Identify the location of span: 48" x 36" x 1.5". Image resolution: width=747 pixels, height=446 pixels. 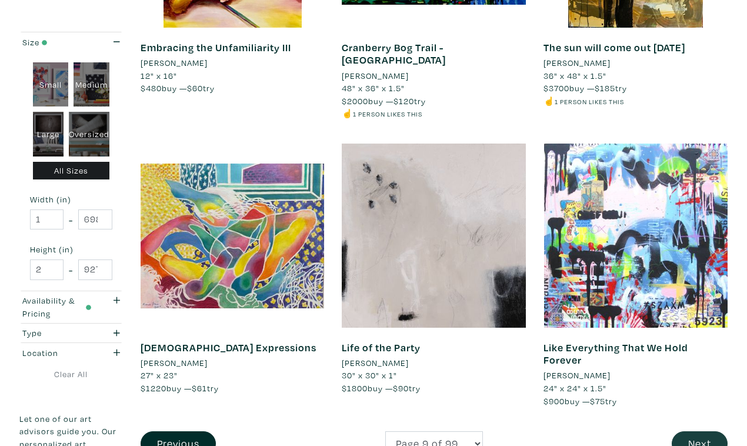
(373, 88).